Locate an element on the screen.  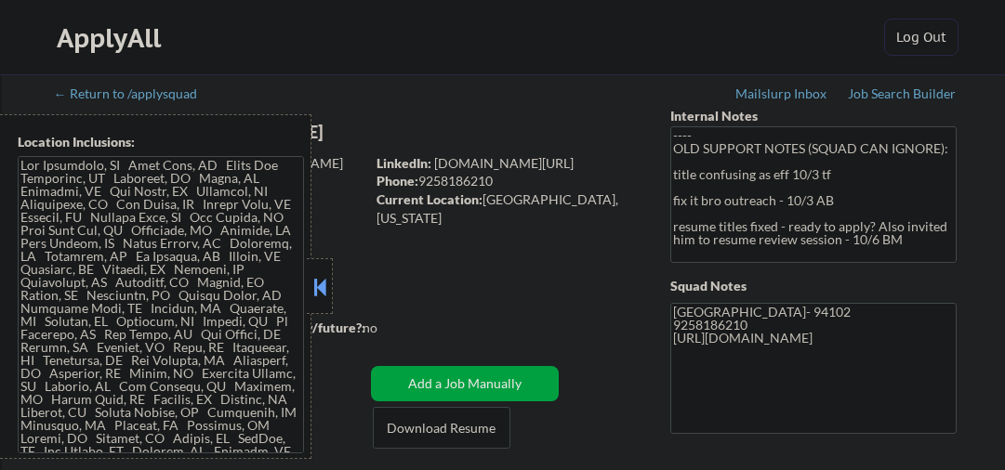
div: Mailslurp Inbox is located at coordinates (782, 94).